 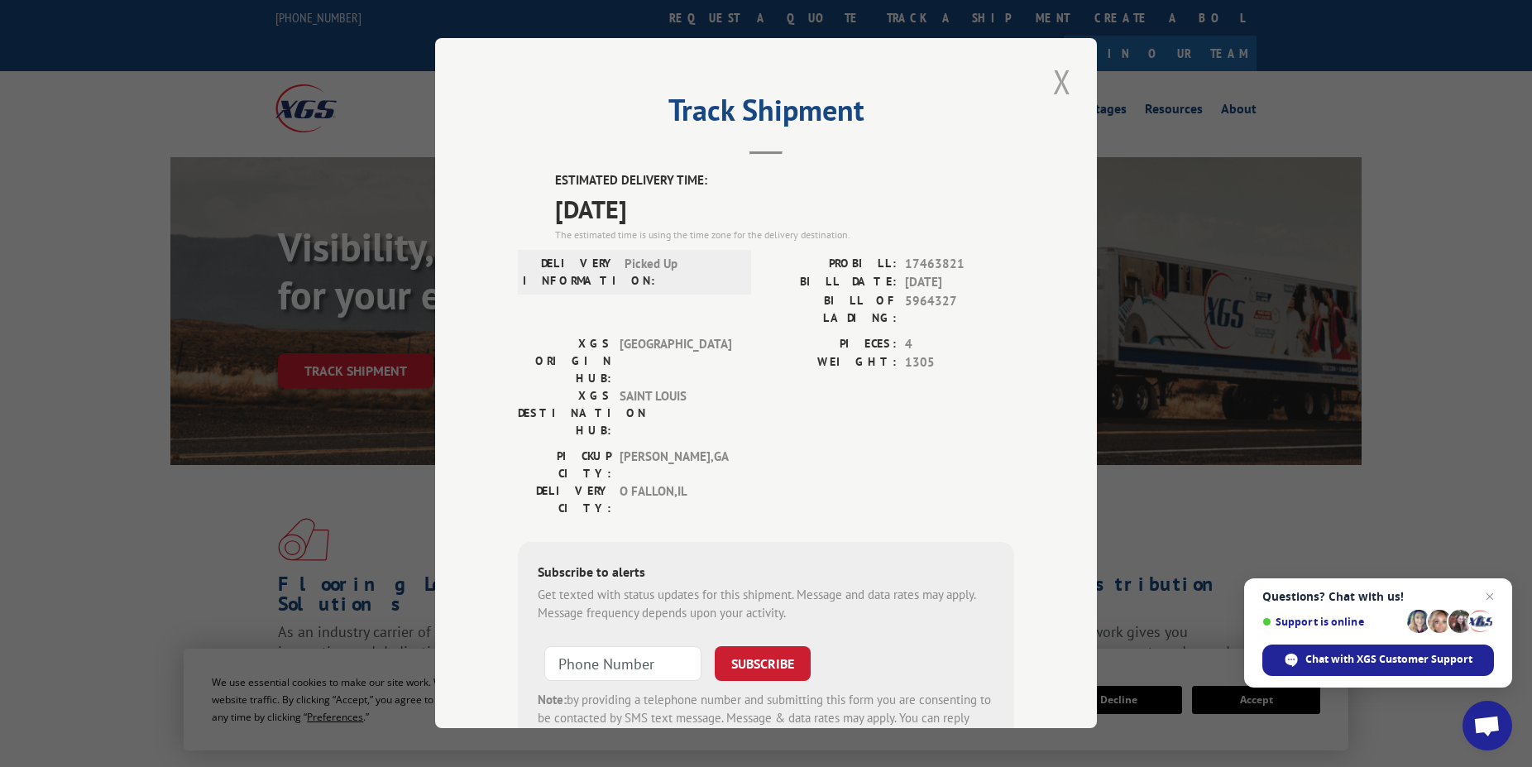 What do you see at coordinates (564, 500) in the screenshot?
I see `label: DELIVERY CITY:` at bounding box center [564, 500].